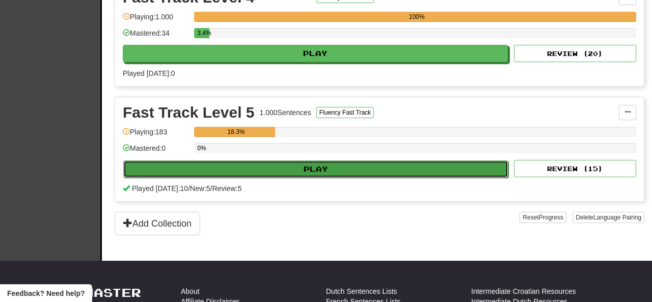  What do you see at coordinates (345, 113) in the screenshot?
I see `button: Fluency Fast Track` at bounding box center [345, 113].